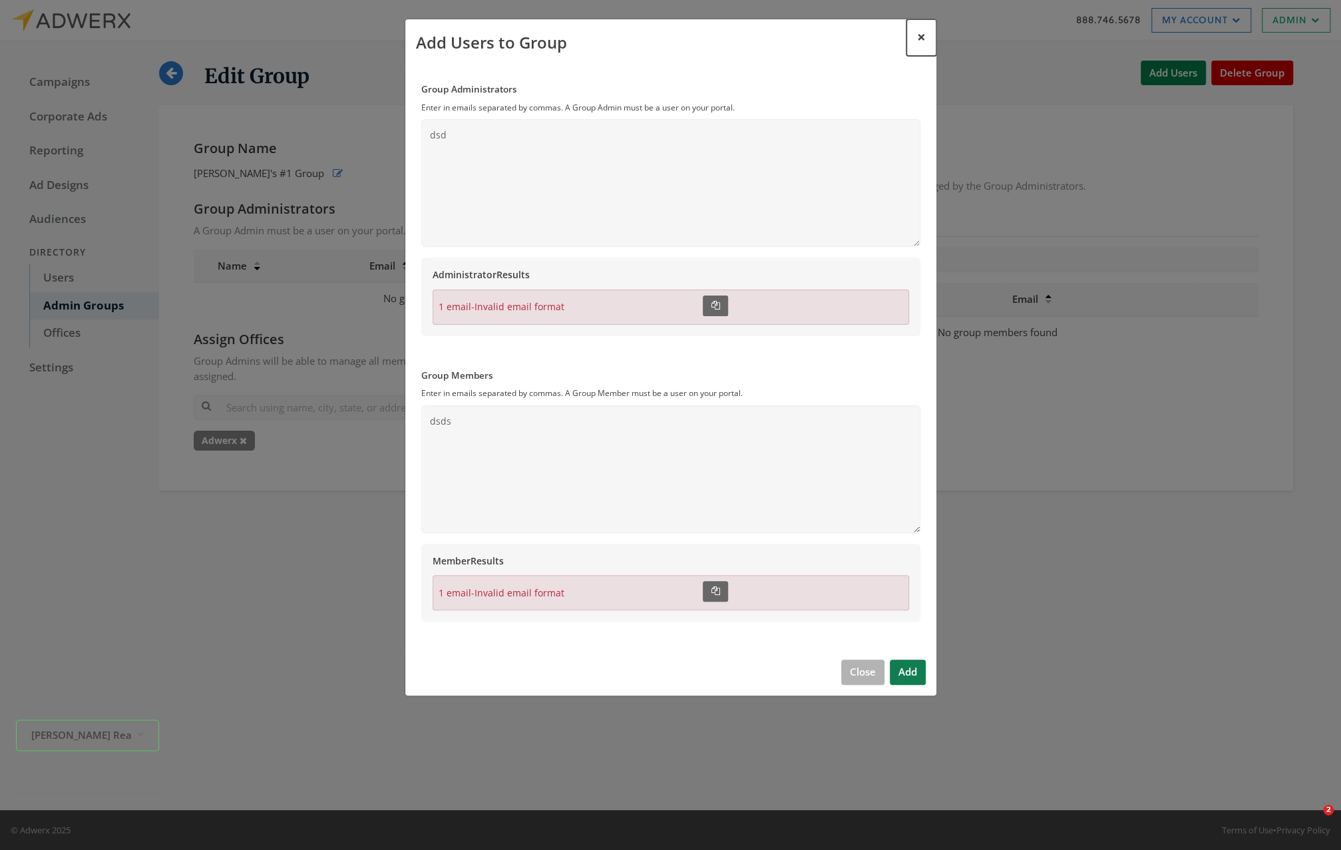  I want to click on h6: Member Results, so click(671, 561).